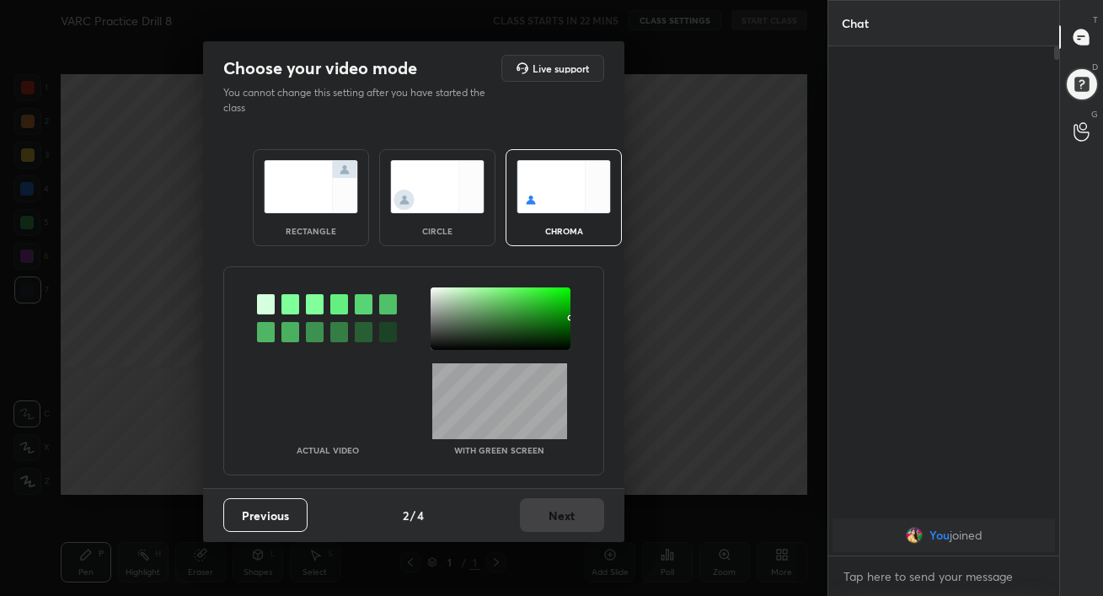 Image resolution: width=1103 pixels, height=596 pixels. Describe the element at coordinates (405, 515) in the screenshot. I see `h4: 2` at that location.